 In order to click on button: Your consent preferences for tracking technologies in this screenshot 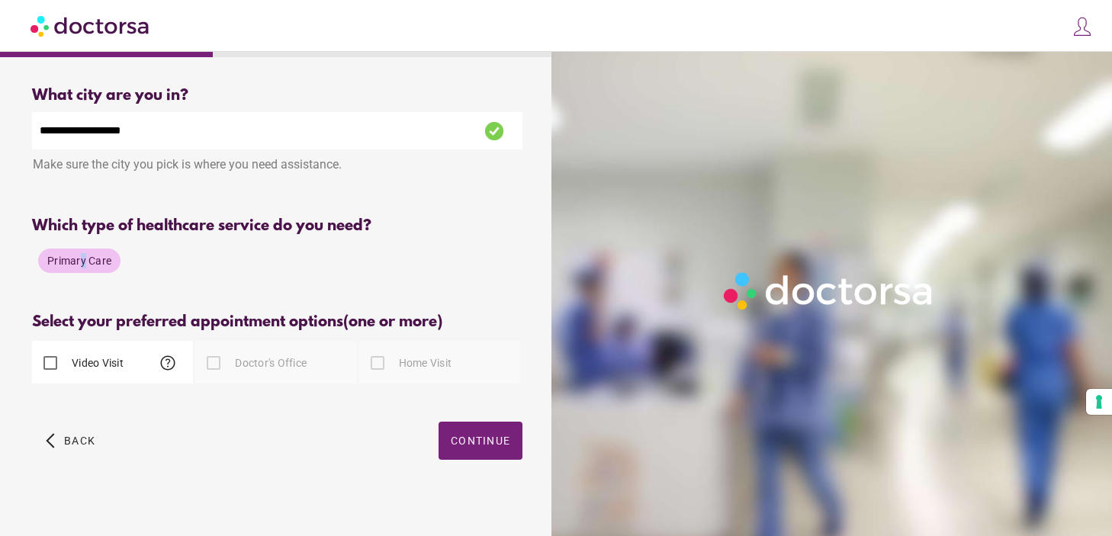, I will do `click(1099, 402)`.